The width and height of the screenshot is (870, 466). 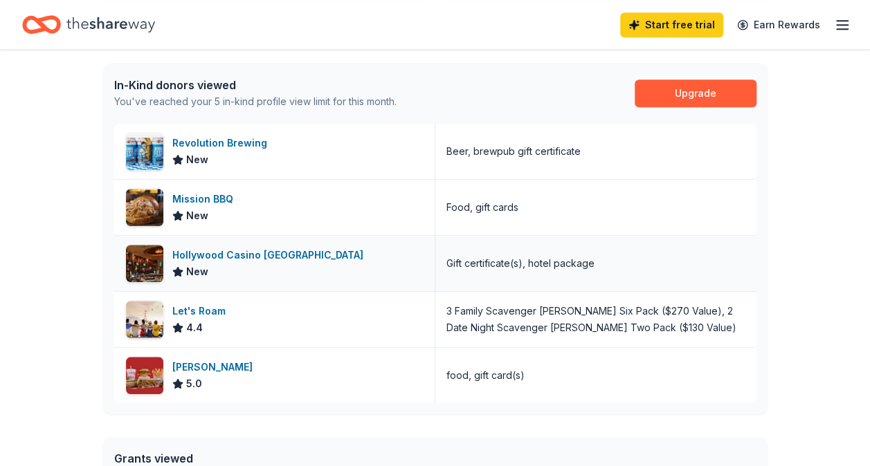 I want to click on div: In-Kind donors viewed, so click(x=255, y=85).